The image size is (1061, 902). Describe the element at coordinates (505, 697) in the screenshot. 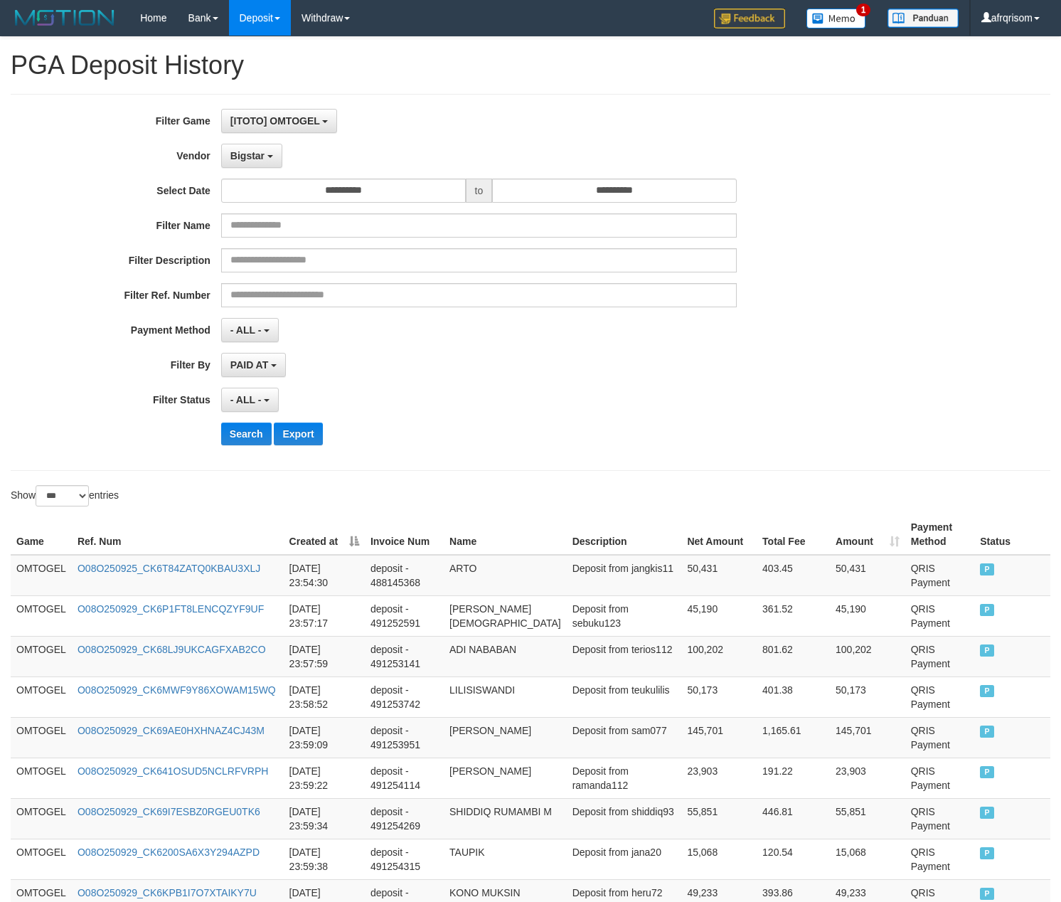

I see `td: LILISISWANDI` at that location.